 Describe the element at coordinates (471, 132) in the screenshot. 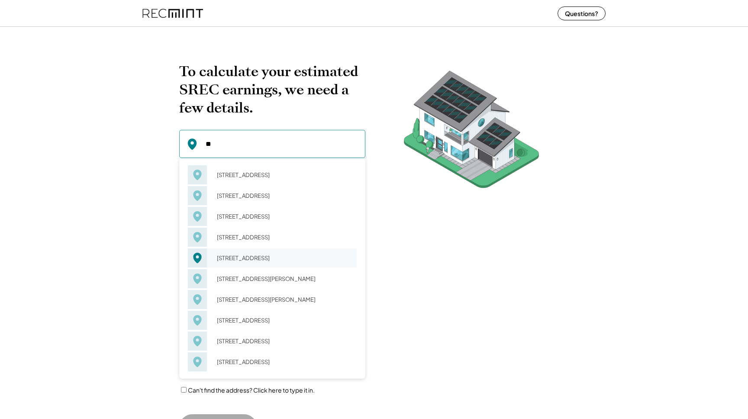

I see `img: RecMintArtboard%207.png` at that location.